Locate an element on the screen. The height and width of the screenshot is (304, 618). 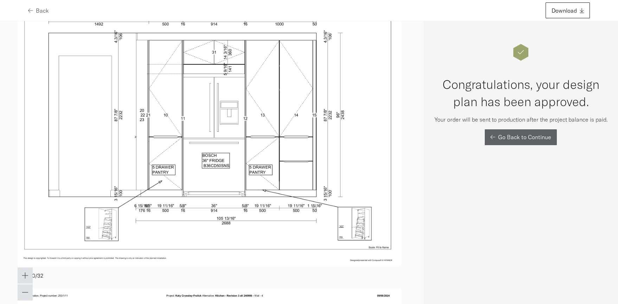
span: Download is located at coordinates (564, 11).